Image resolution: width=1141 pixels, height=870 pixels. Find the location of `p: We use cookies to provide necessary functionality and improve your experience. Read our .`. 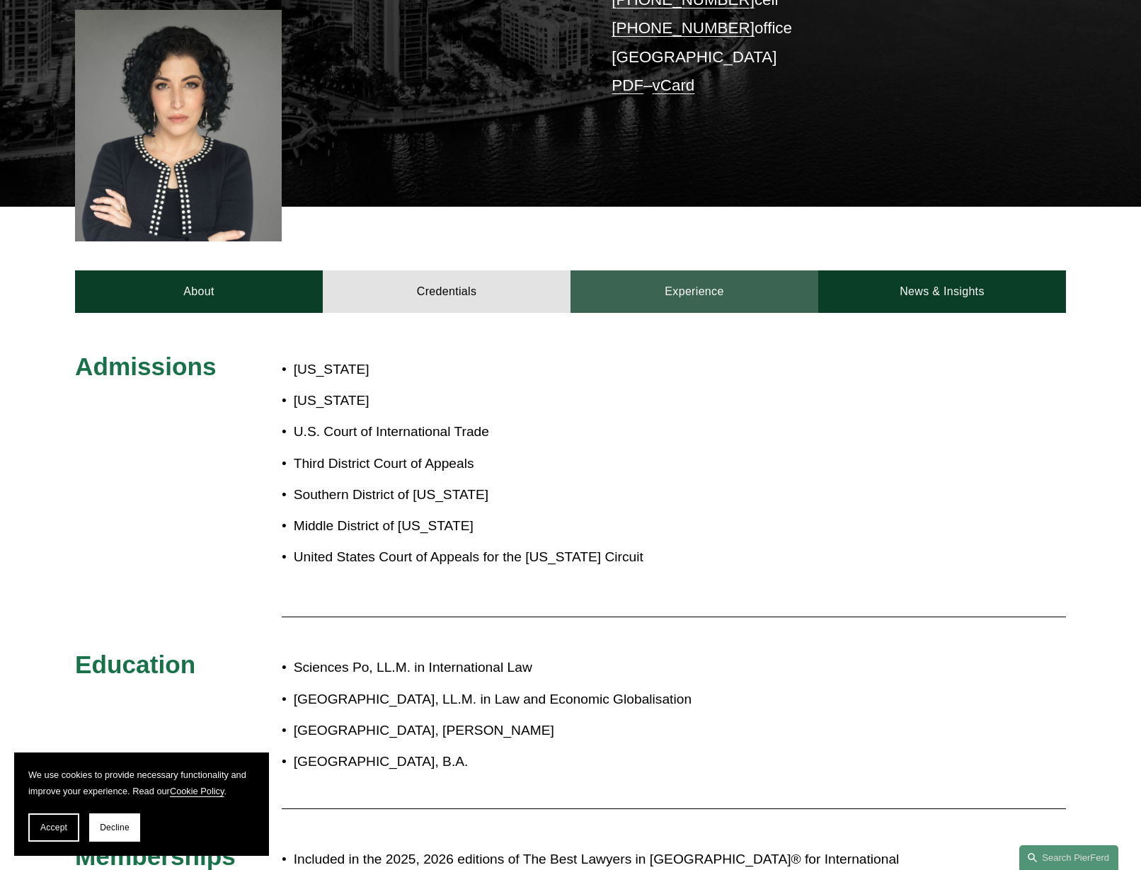

p: We use cookies to provide necessary functionality and improve your experience. Read our . is located at coordinates (142, 783).